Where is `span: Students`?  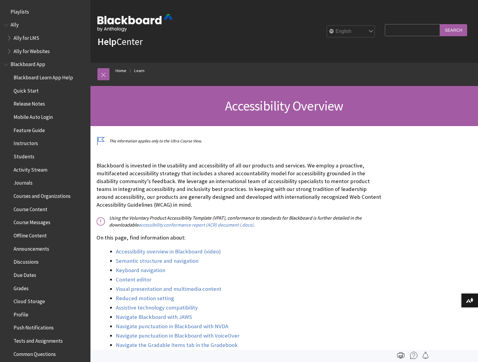 span: Students is located at coordinates (24, 155).